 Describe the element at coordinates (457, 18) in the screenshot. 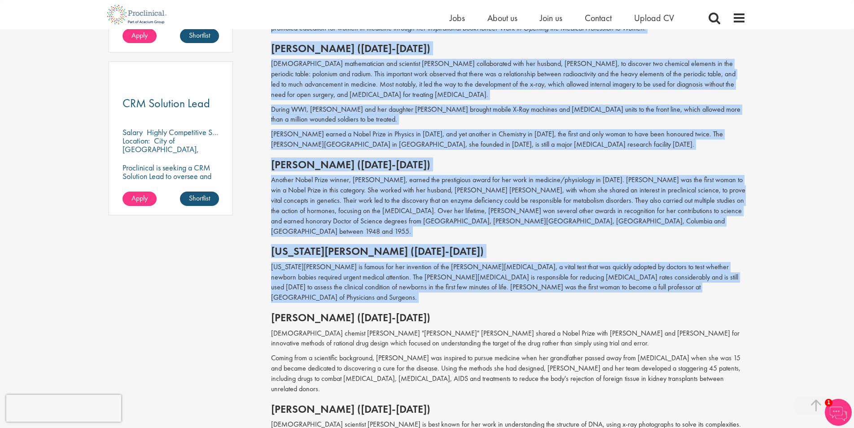

I see `span: Jobs` at that location.